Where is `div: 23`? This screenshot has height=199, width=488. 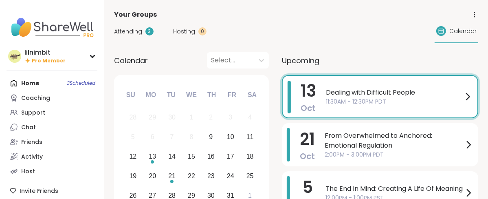 div: 23 is located at coordinates (211, 176).